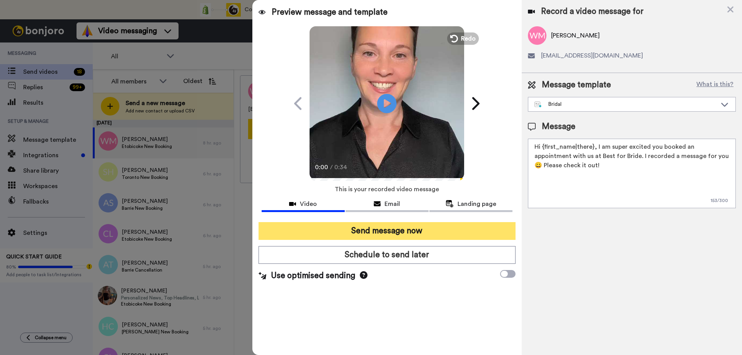 This screenshot has width=742, height=355. I want to click on span: Email, so click(392, 204).